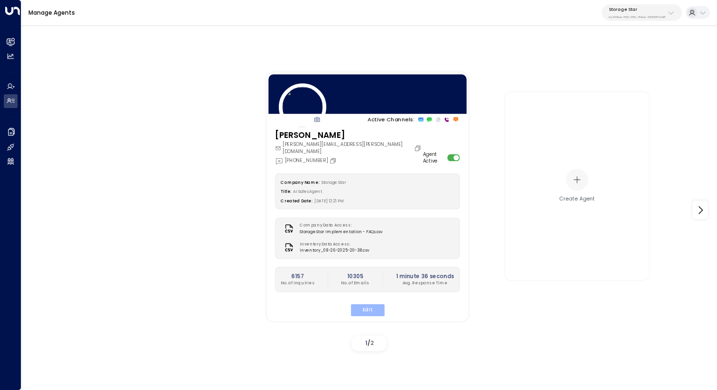  What do you see at coordinates (341, 232) in the screenshot?
I see `span: Storage Star Implementation - FAQs.csv` at bounding box center [341, 232].